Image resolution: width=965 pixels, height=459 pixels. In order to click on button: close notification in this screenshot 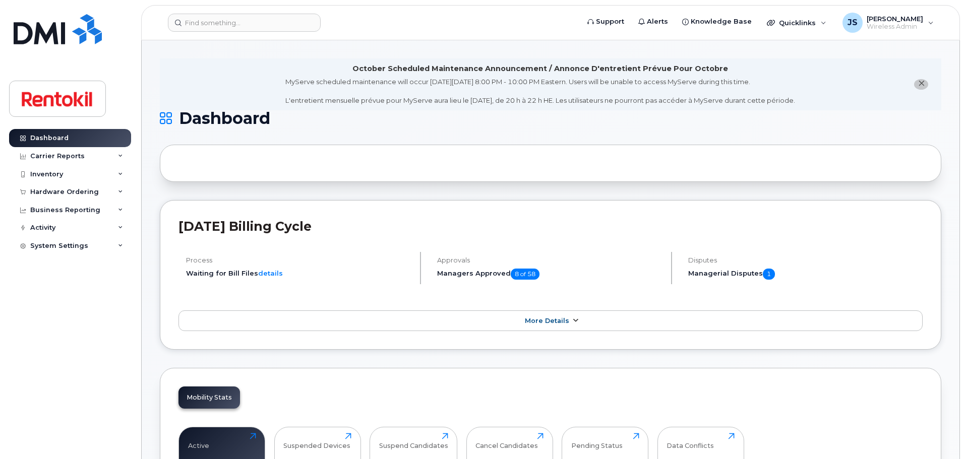, I will do `click(921, 84)`.